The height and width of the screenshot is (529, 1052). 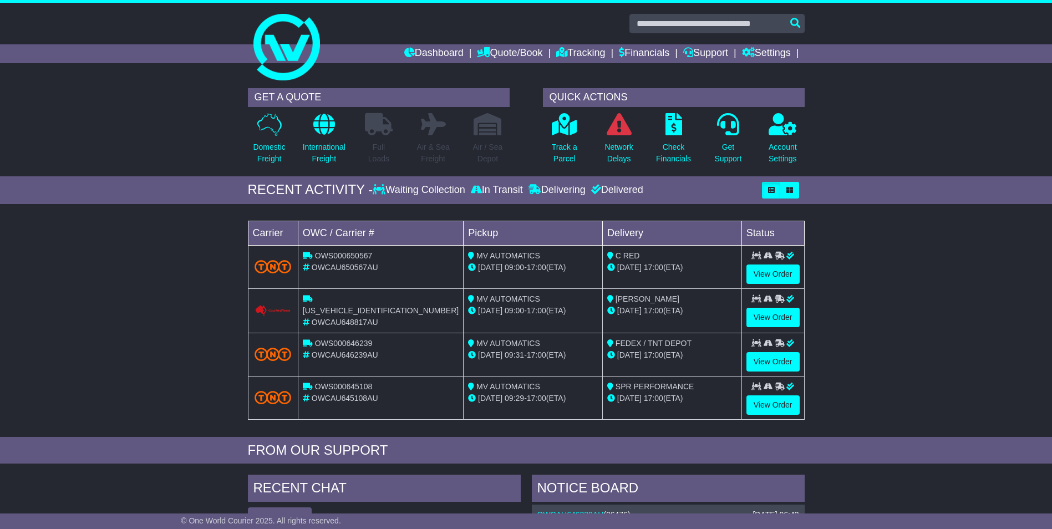 What do you see at coordinates (433, 54) in the screenshot?
I see `a: Dashboard` at bounding box center [433, 54].